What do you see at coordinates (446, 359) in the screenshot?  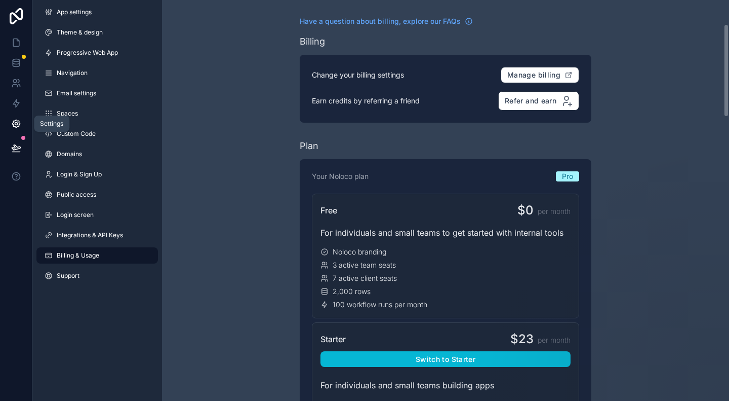 I see `button: Switch to Starter` at bounding box center [446, 359].